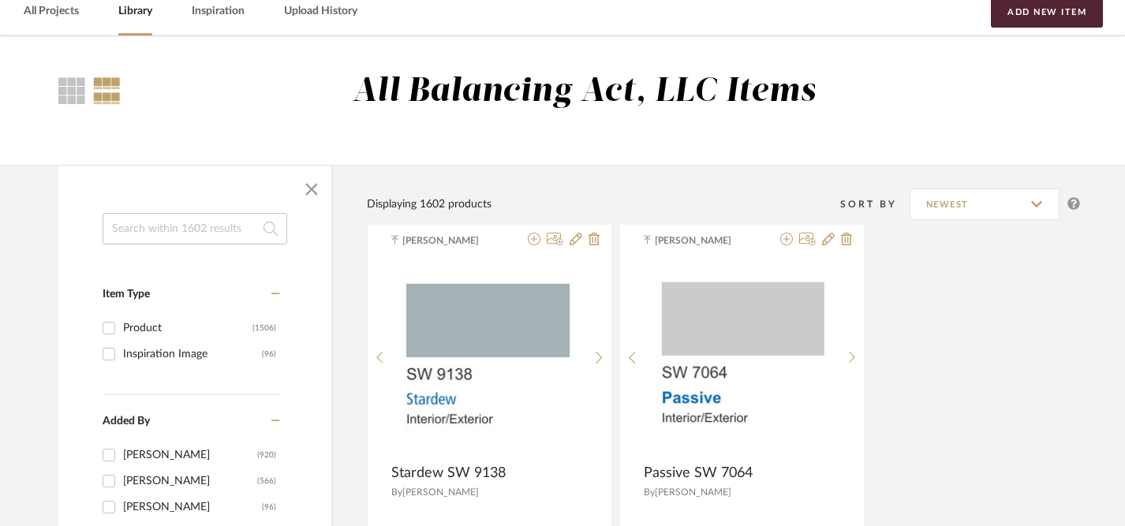 The width and height of the screenshot is (1125, 526). What do you see at coordinates (429, 204) in the screenshot?
I see `div: Displaying 1602 products` at bounding box center [429, 204].